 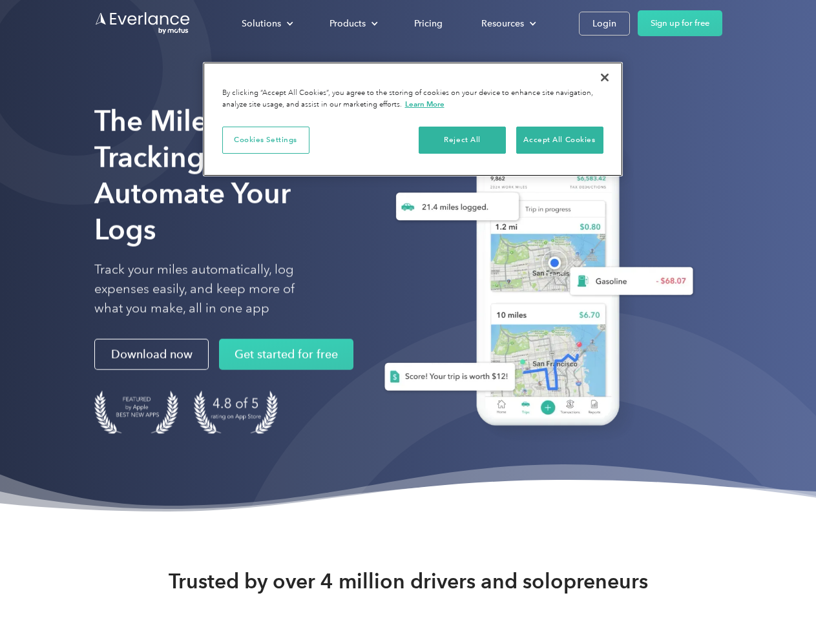 What do you see at coordinates (266, 140) in the screenshot?
I see `button: Cookies Settings` at bounding box center [266, 140].